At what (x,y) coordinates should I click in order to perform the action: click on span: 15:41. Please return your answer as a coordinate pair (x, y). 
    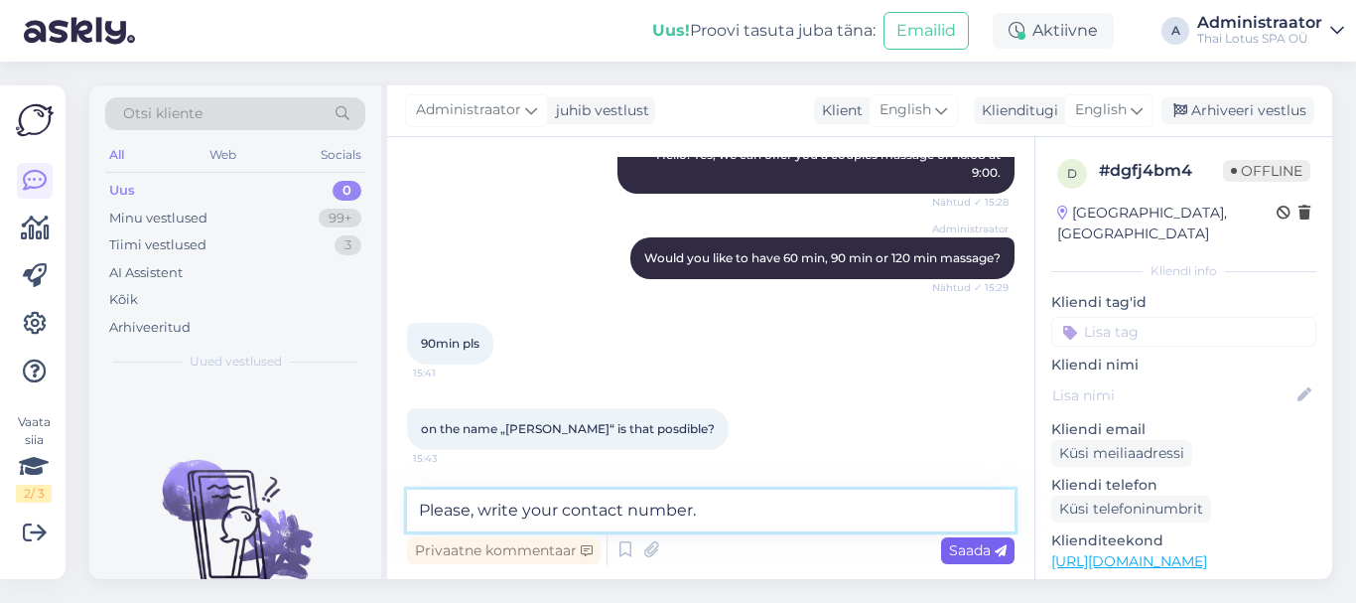
    Looking at the image, I should click on (450, 372).